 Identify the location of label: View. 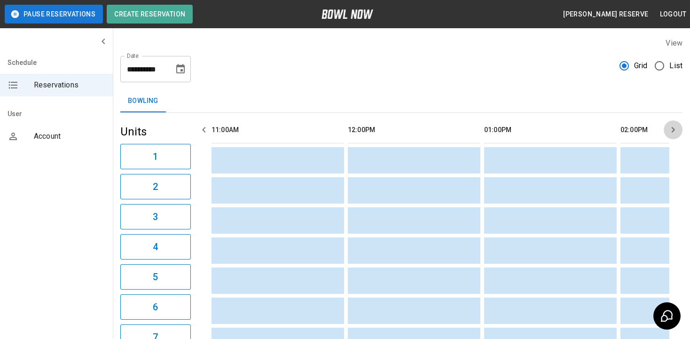
(674, 43).